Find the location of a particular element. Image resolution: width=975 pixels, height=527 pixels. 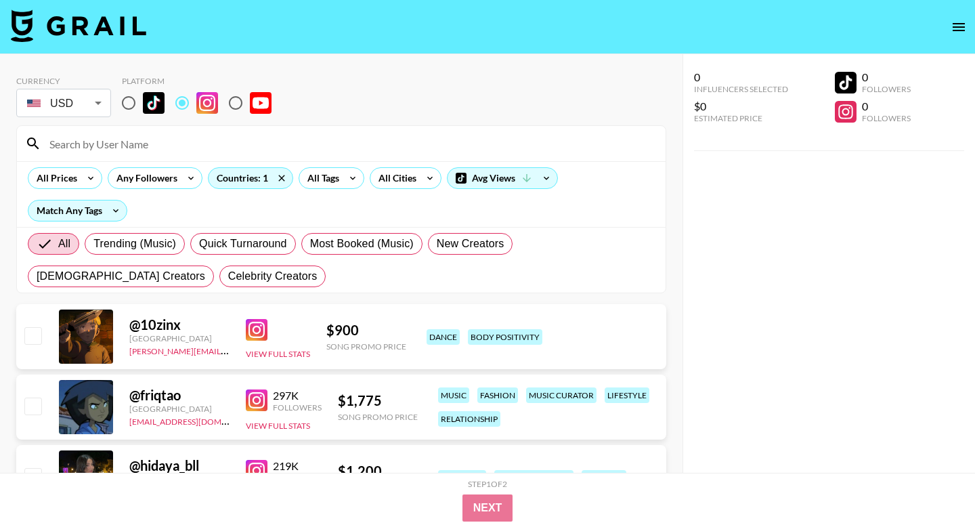

div: @ hidaya_bll is located at coordinates (179, 465).